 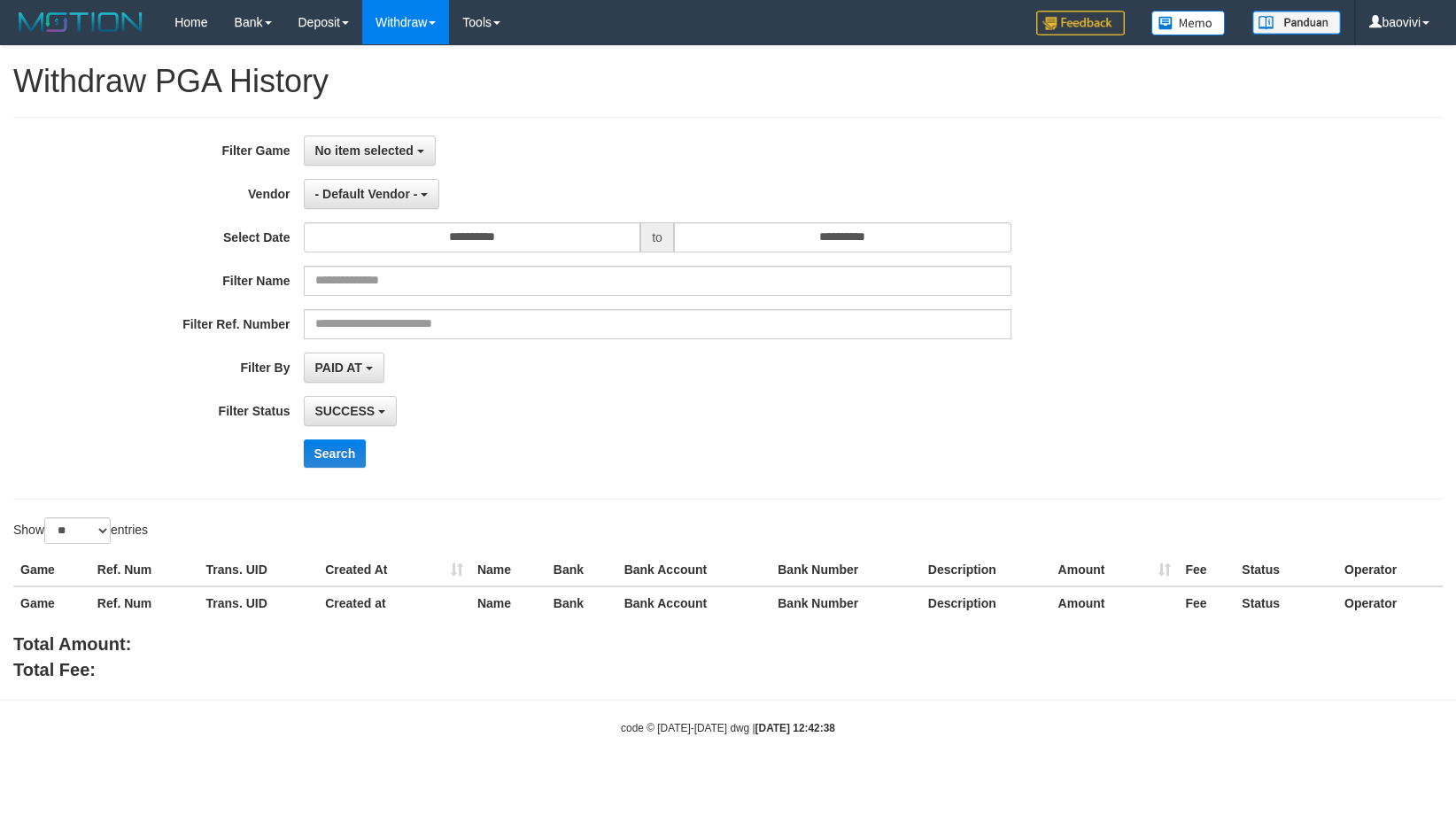 I want to click on button: Search, so click(x=335, y=454).